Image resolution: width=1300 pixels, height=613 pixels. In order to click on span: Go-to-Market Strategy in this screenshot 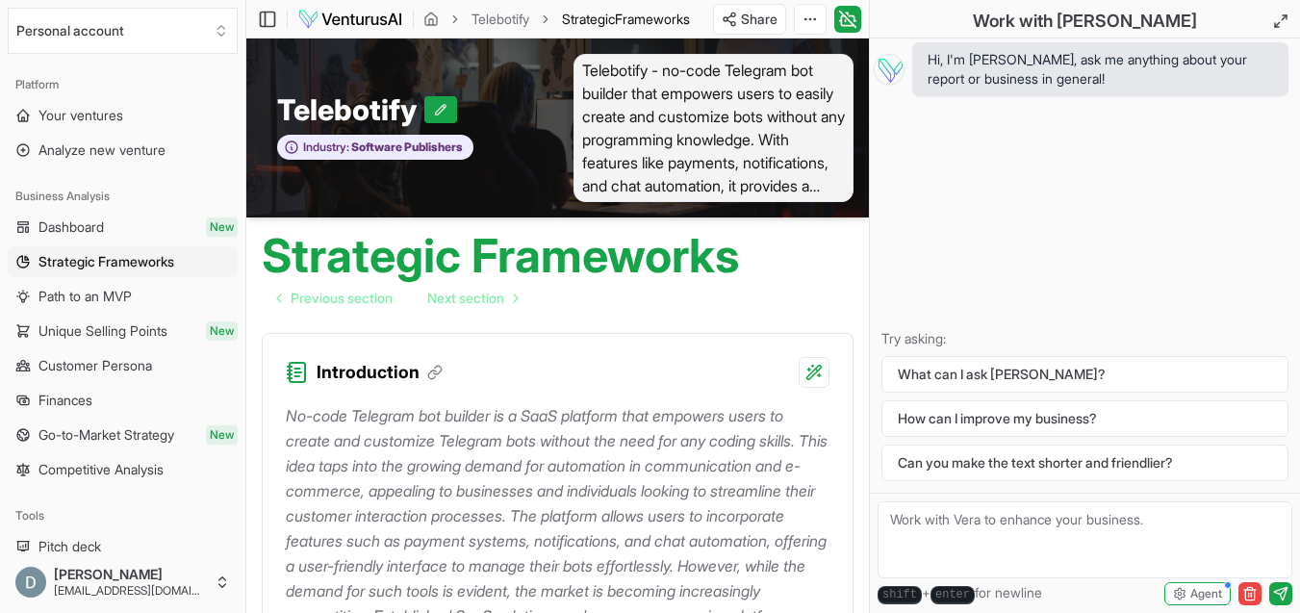, I will do `click(106, 435)`.